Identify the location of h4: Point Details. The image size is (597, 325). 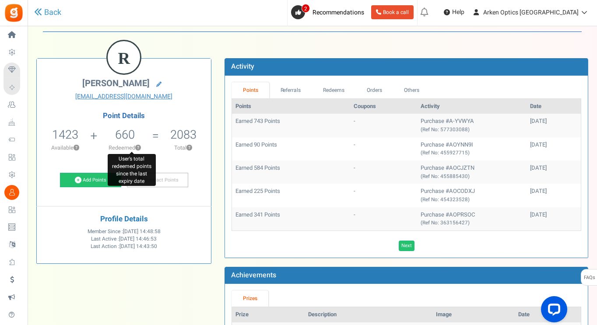
(124, 116).